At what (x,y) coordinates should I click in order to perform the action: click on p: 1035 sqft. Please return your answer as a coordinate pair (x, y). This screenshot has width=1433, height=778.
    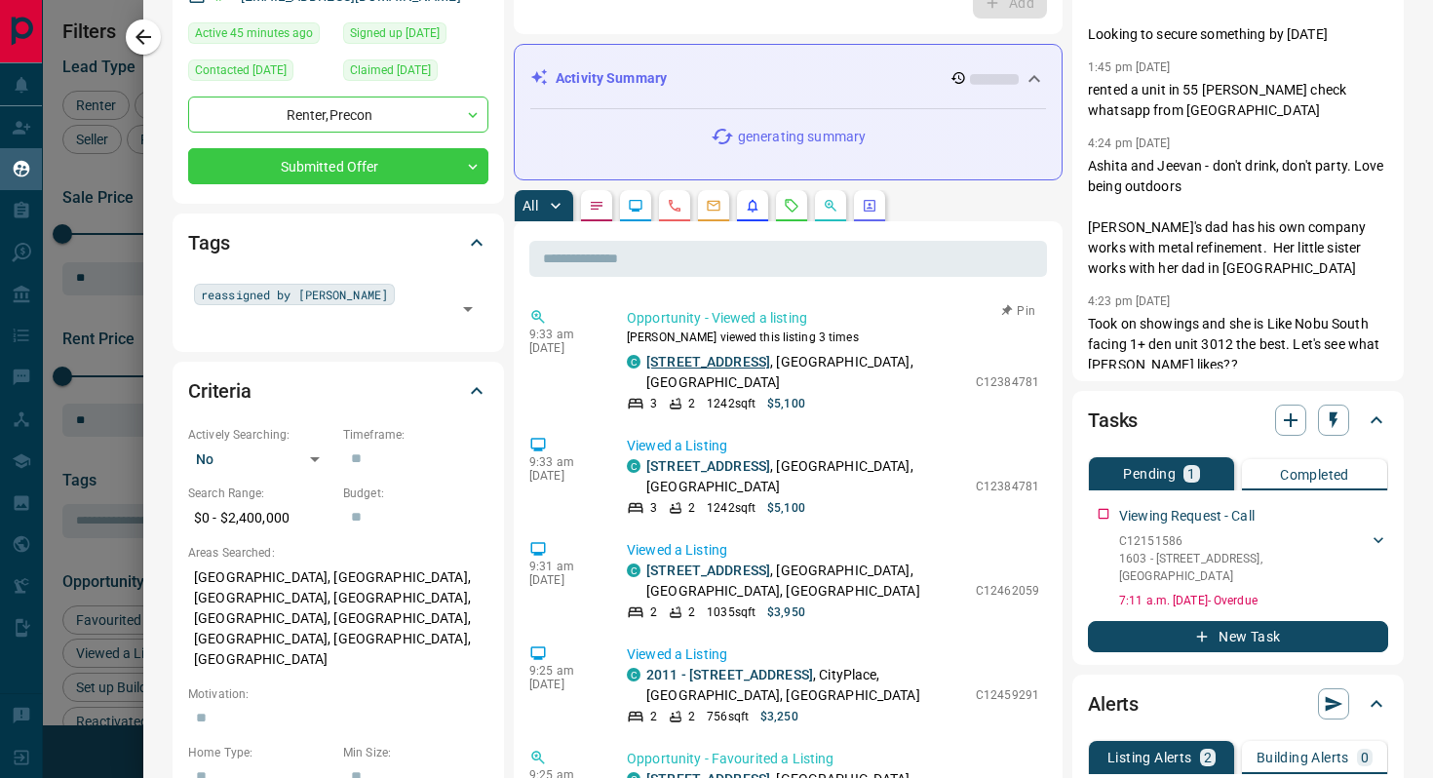
    Looking at the image, I should click on (731, 612).